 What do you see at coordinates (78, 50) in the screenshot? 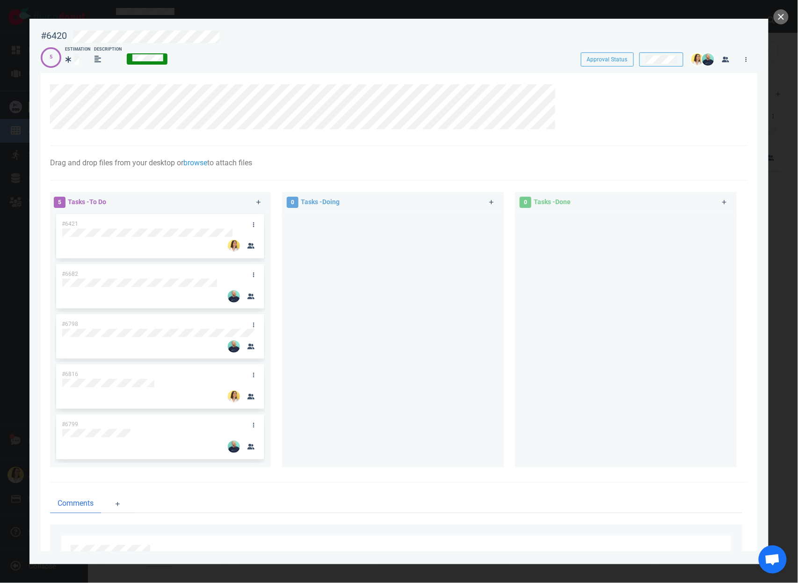
I see `div: Estimation` at bounding box center [78, 50].